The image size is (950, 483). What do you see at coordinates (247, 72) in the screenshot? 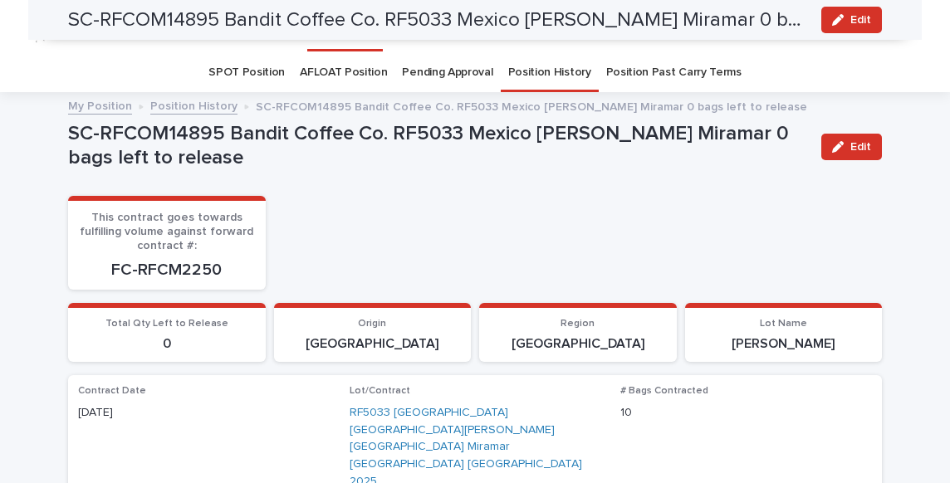
I see `a: SPOT Position` at bounding box center [247, 72].